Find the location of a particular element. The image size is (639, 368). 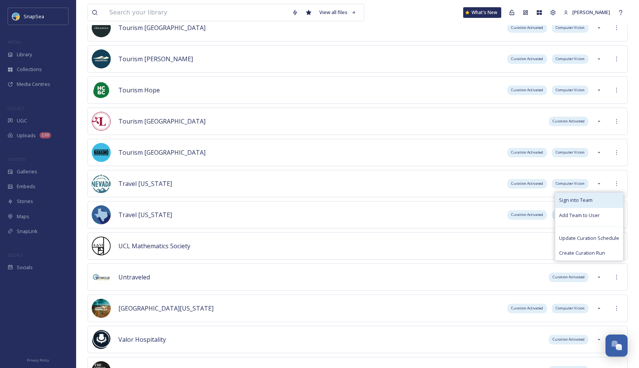

img: images is located at coordinates (101, 340).